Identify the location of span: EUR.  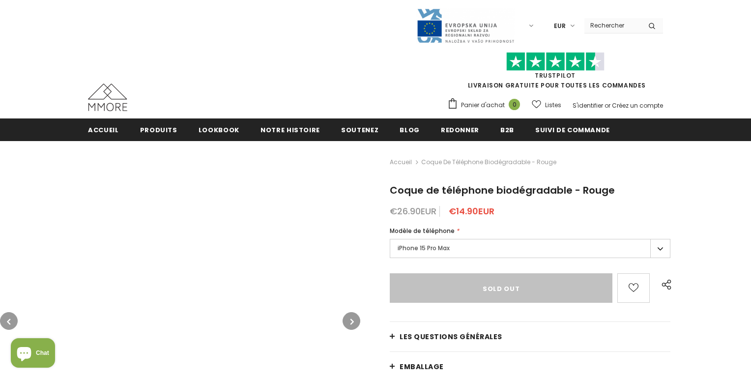
(560, 26).